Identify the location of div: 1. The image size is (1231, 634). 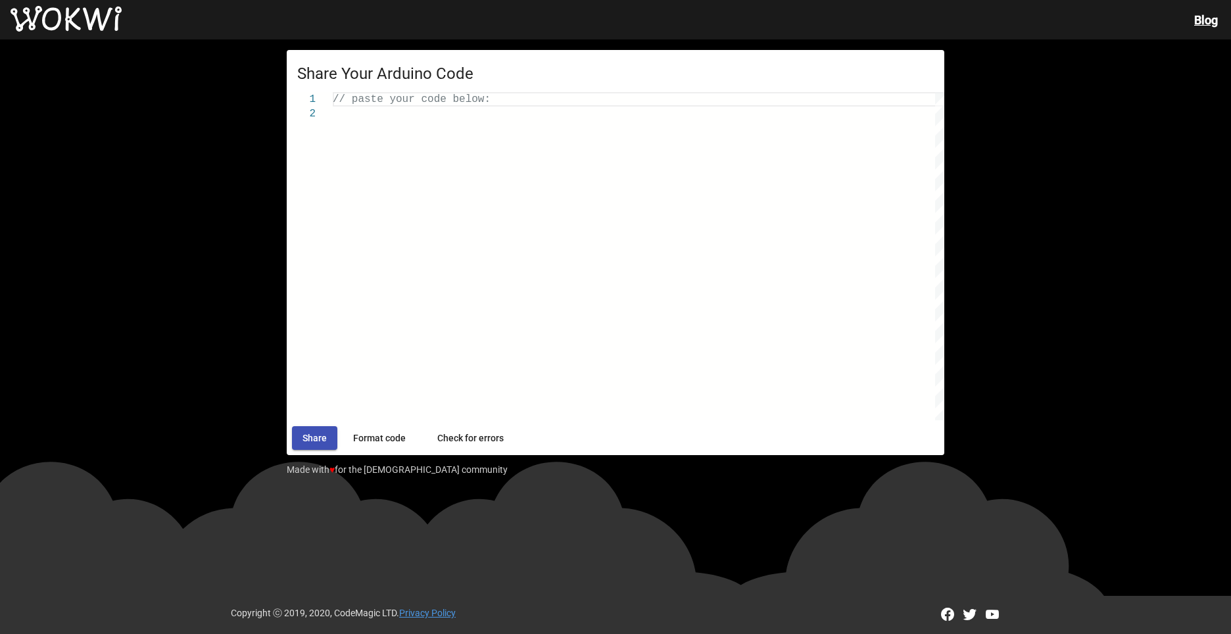
(301, 99).